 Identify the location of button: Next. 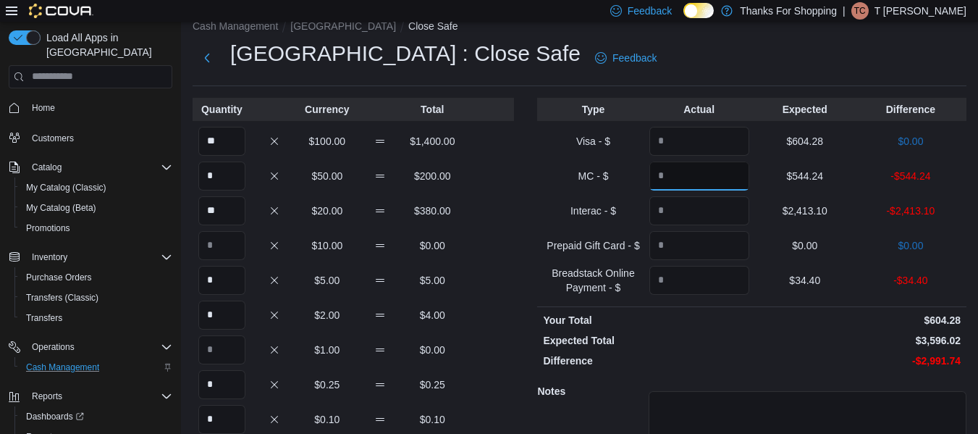
(207, 58).